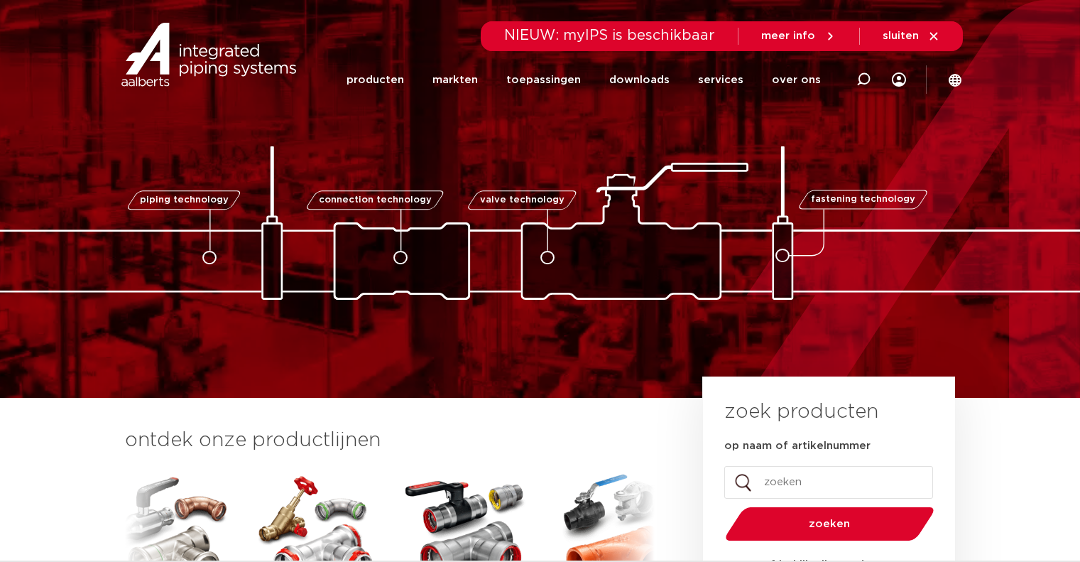  Describe the element at coordinates (901, 36) in the screenshot. I see `span: sluiten` at that location.